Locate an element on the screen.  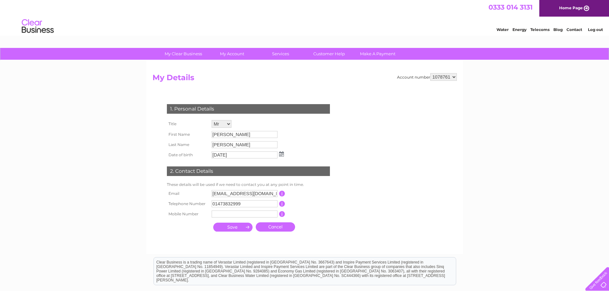
a: Blog is located at coordinates (558, 29).